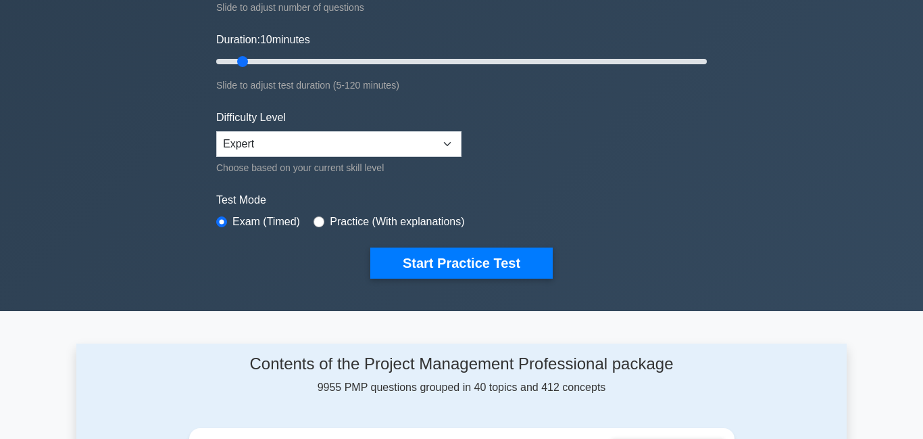  I want to click on div: Slide to adjust test duration (5-120 minutes), so click(462, 85).